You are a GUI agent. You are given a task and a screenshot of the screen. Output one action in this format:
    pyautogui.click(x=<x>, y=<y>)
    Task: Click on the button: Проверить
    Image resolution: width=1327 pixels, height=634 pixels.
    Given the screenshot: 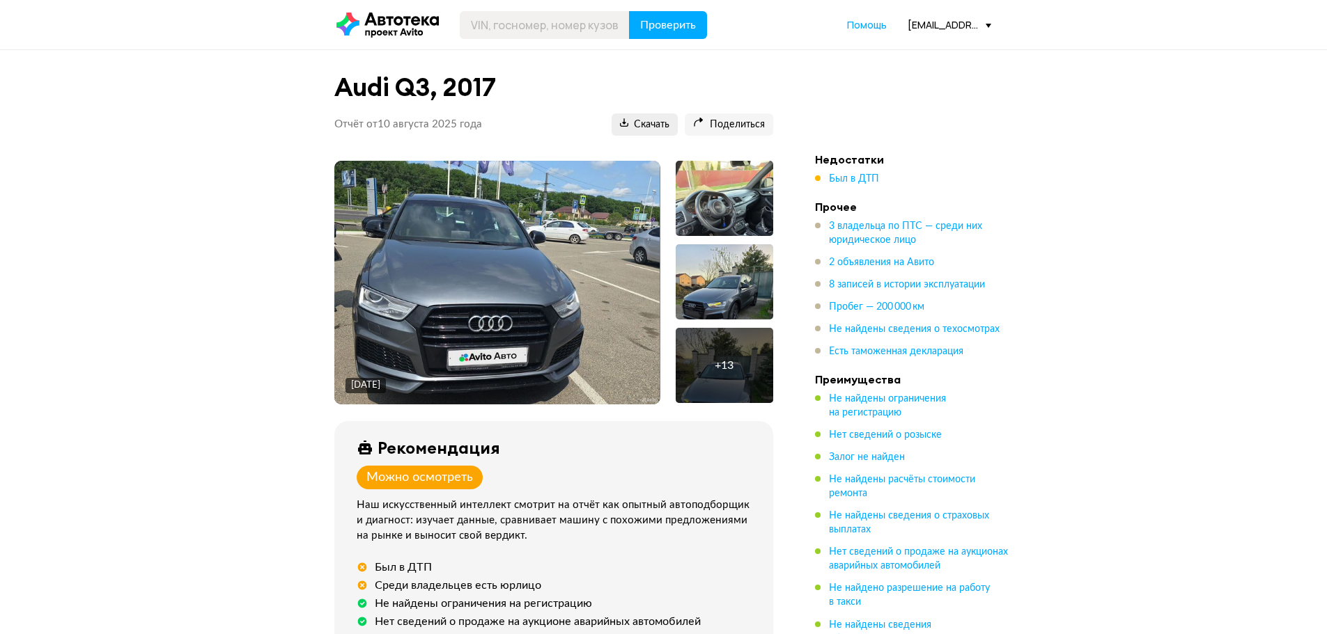 What is the action you would take?
    pyautogui.click(x=668, y=25)
    